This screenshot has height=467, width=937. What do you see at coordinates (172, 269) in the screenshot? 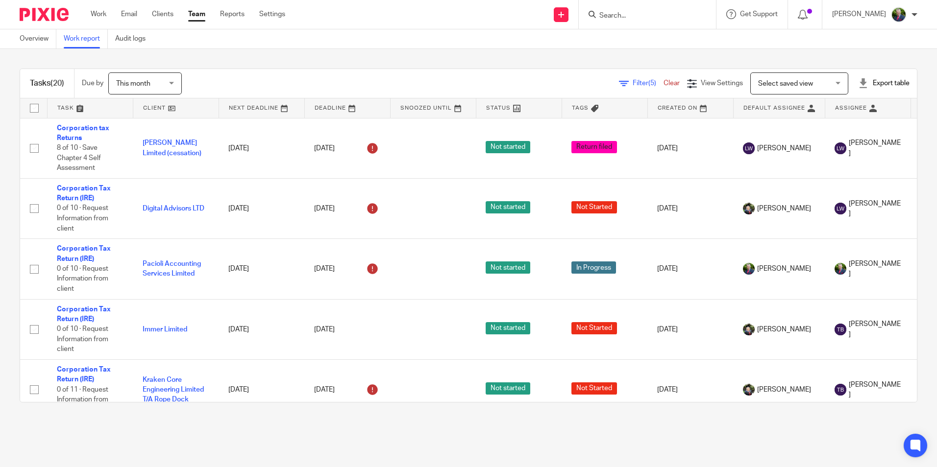
I see `a: Pacioli Accounting Services Limited` at bounding box center [172, 269].